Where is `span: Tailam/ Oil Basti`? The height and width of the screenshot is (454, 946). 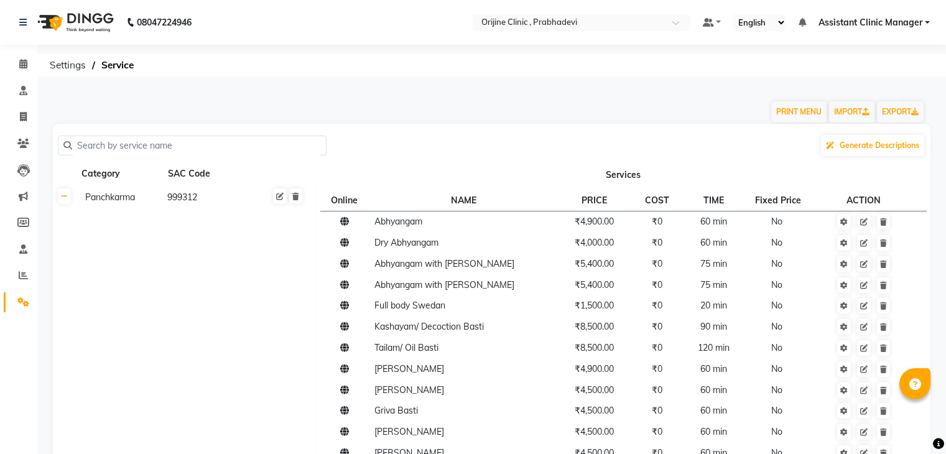 span: Tailam/ Oil Basti is located at coordinates (406, 348).